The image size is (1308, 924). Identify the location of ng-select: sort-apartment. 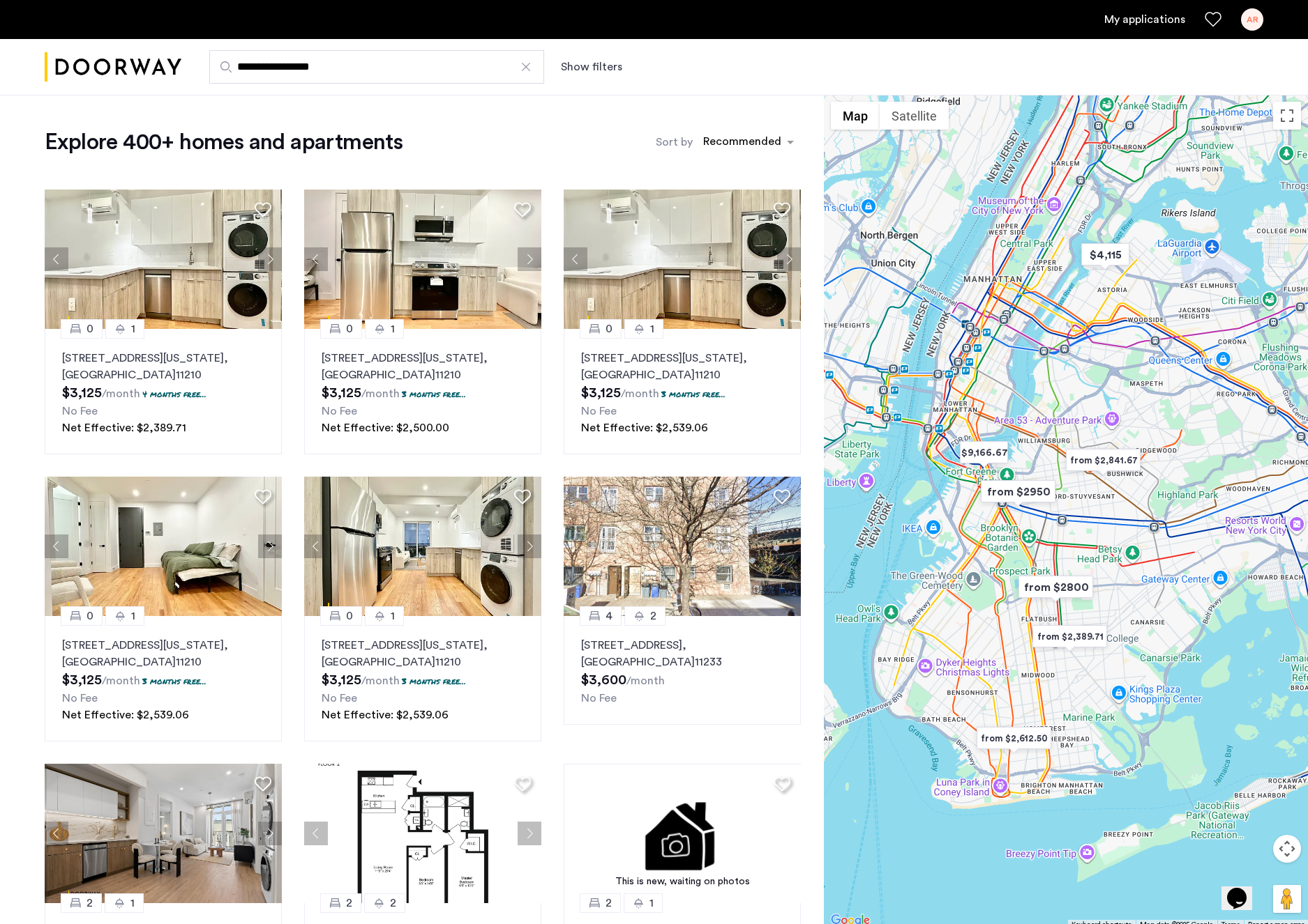
(748, 142).